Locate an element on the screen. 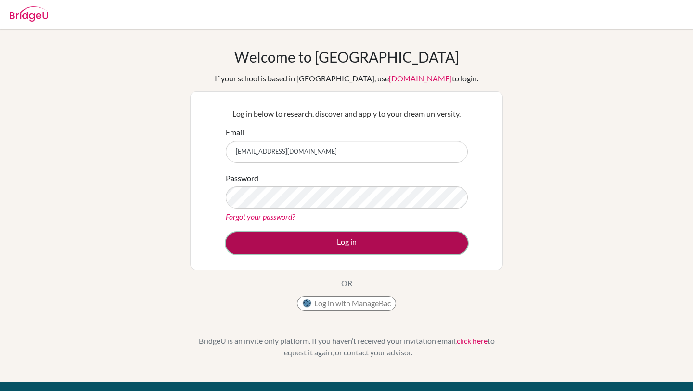 Image resolution: width=693 pixels, height=391 pixels. p: OR is located at coordinates (346, 283).